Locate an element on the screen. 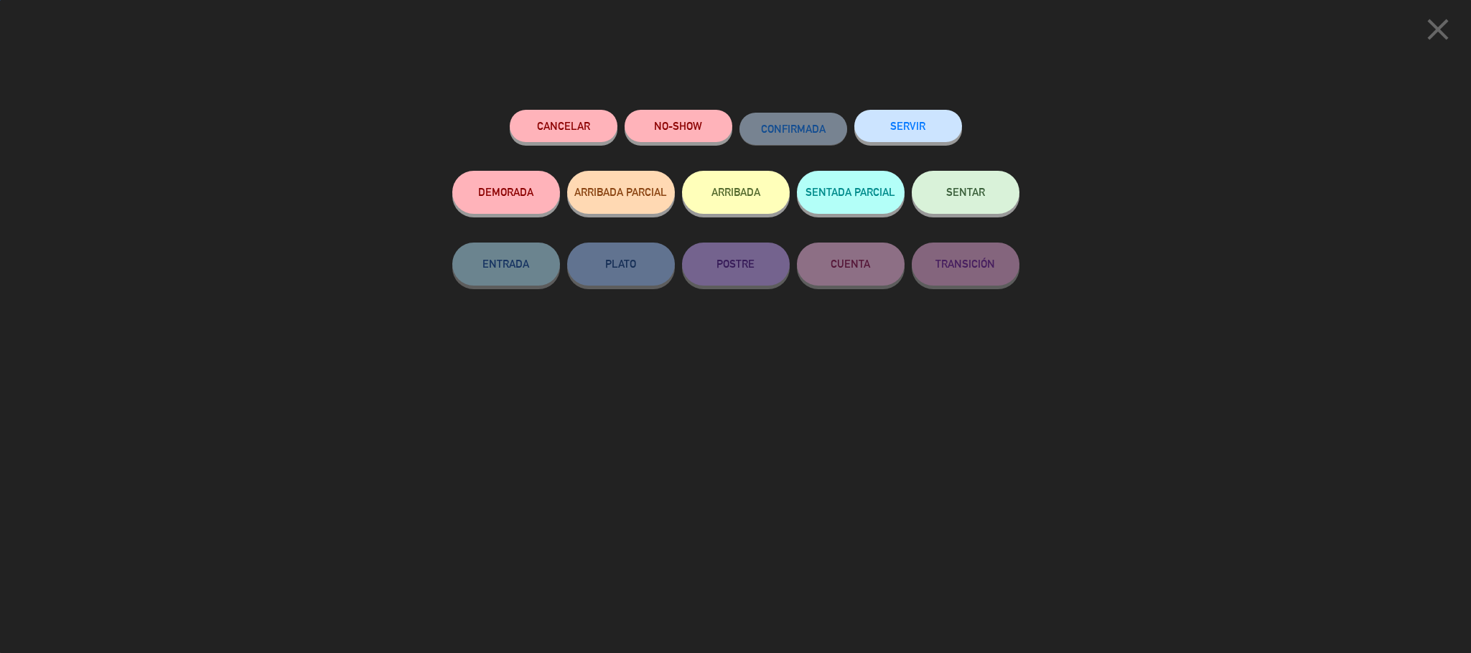 This screenshot has height=653, width=1471. i: close is located at coordinates (1438, 29).